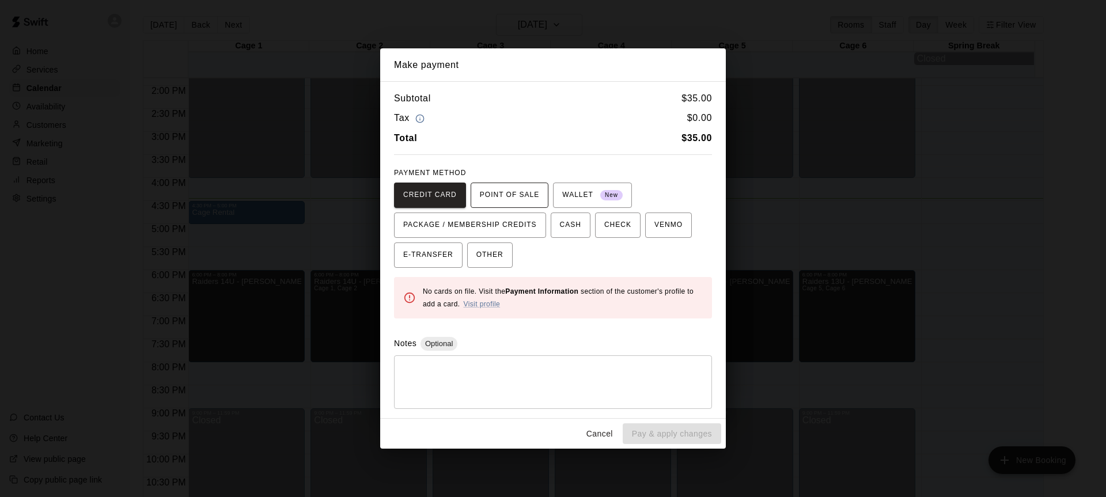 This screenshot has width=1106, height=497. I want to click on button: POINT OF SALE, so click(509, 195).